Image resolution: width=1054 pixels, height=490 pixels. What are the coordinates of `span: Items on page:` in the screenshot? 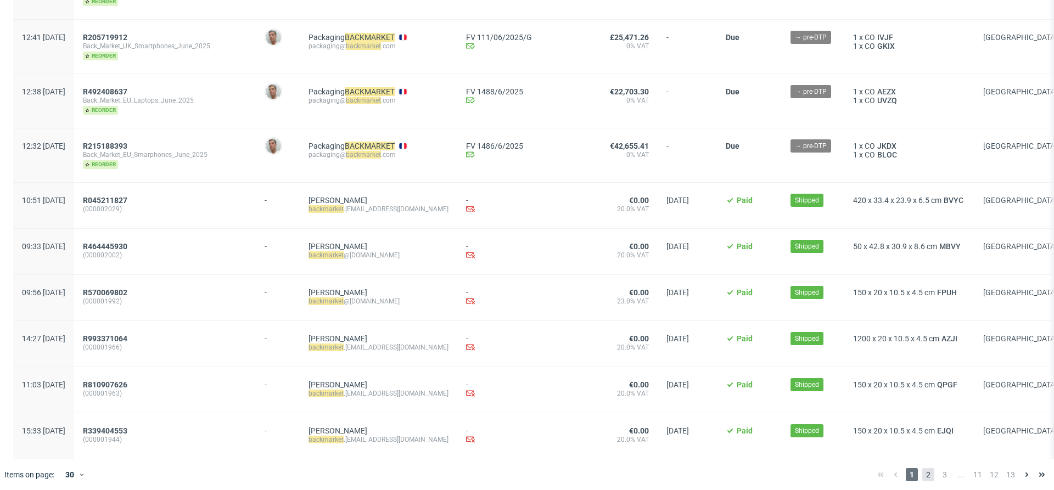 It's located at (29, 475).